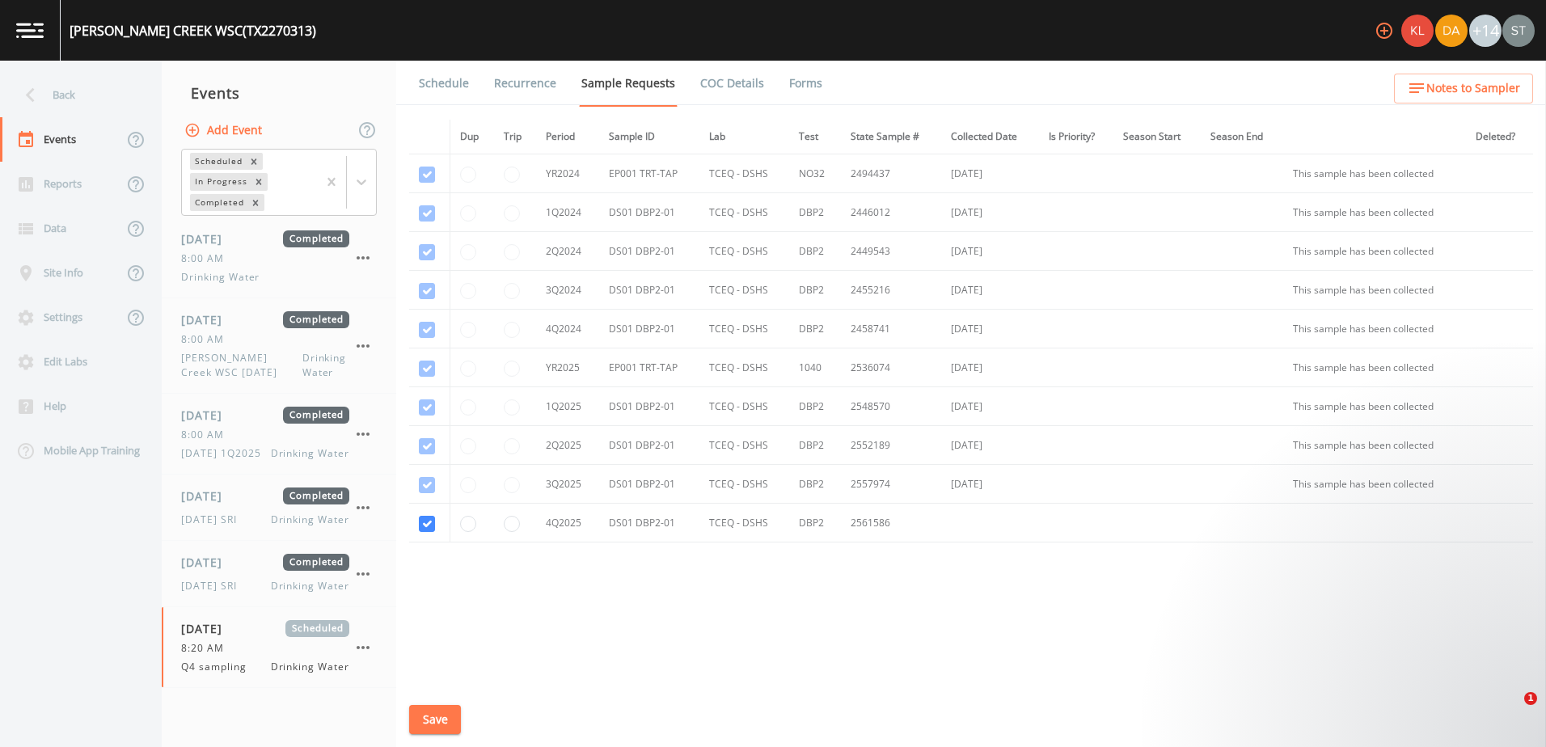 This screenshot has width=1546, height=747. Describe the element at coordinates (732, 83) in the screenshot. I see `a: COC Details` at that location.